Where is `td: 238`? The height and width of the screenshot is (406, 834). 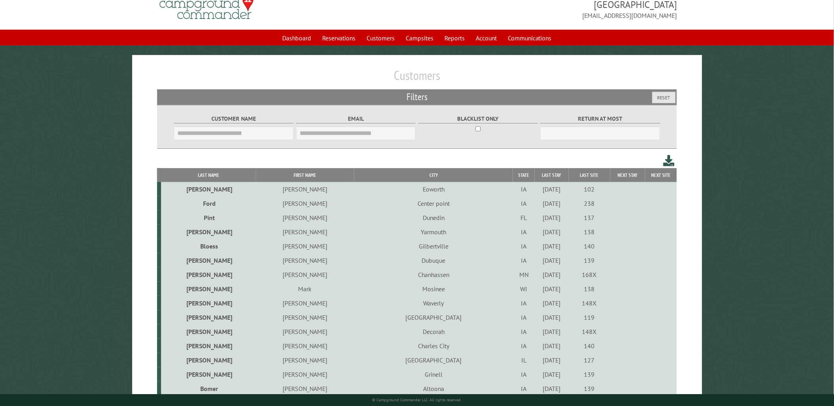
td: 238 is located at coordinates (589, 203).